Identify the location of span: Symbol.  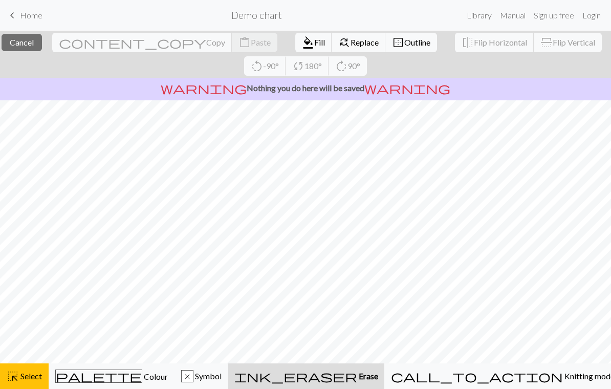
(207, 376).